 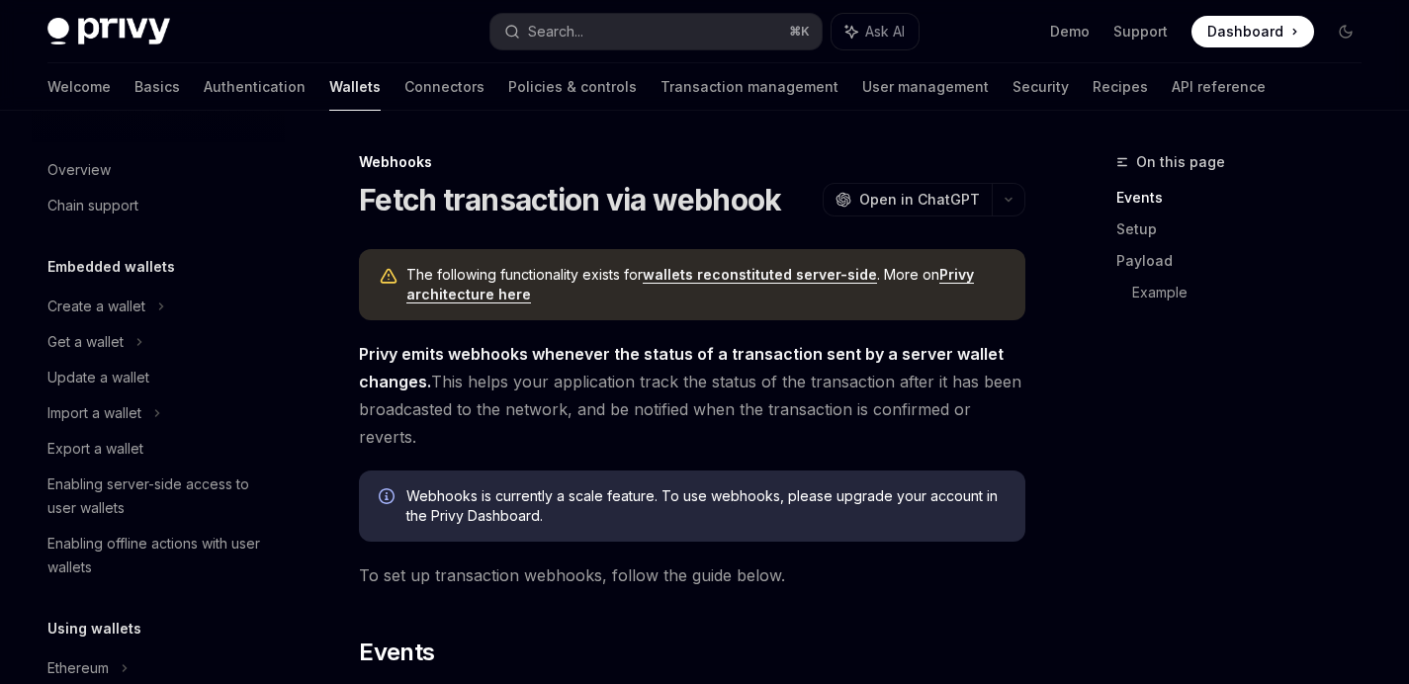 What do you see at coordinates (926, 87) in the screenshot?
I see `a: User management` at bounding box center [926, 87].